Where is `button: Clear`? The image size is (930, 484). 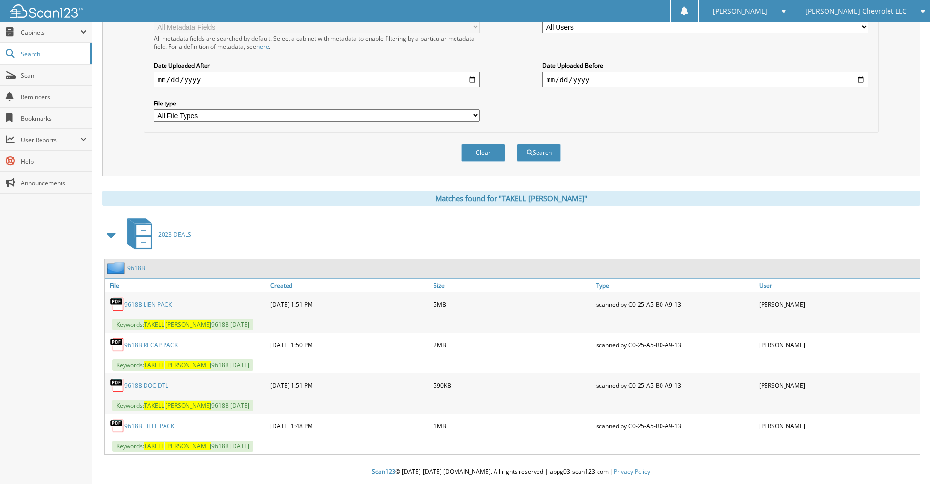 button: Clear is located at coordinates (483, 152).